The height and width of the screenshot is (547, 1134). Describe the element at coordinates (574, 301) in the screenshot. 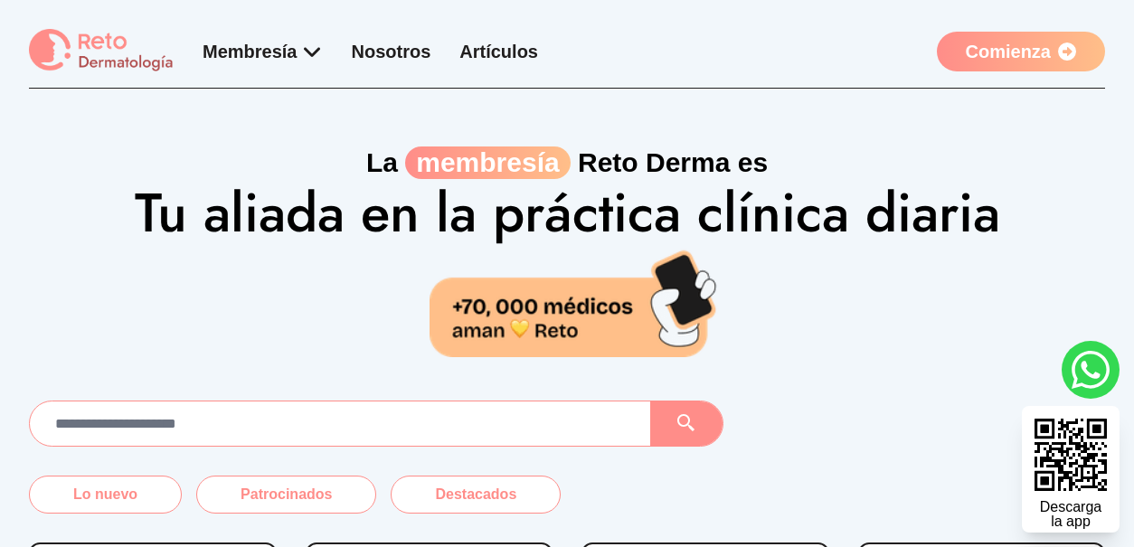

I see `img: 70,000 médicos aman Reto` at that location.